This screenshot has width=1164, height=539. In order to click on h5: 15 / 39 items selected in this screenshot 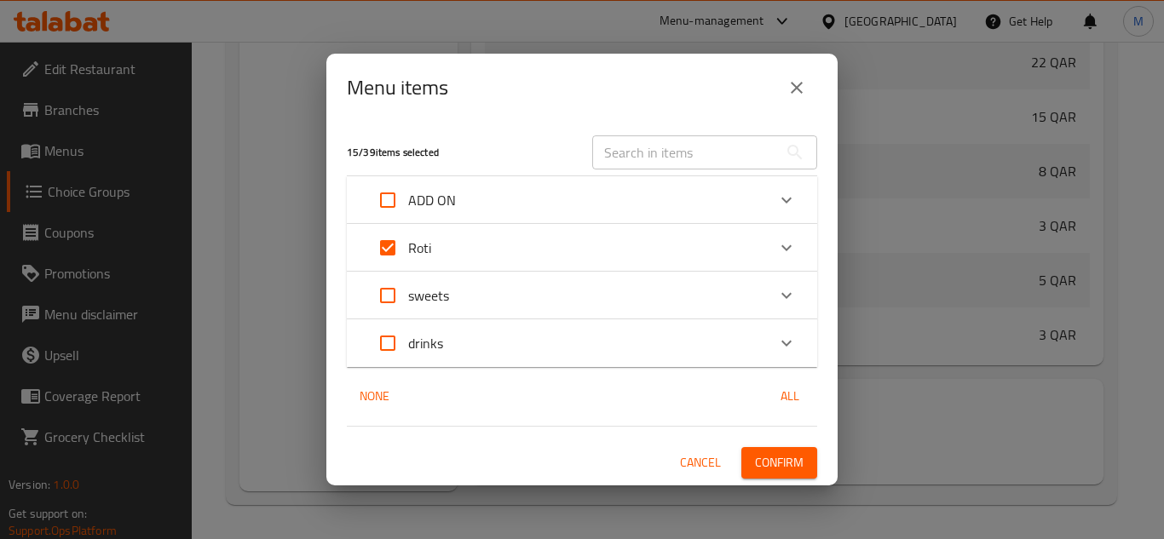, I will do `click(459, 153)`.